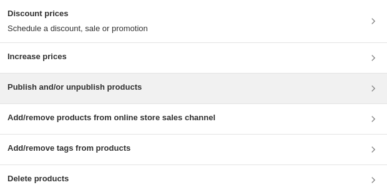 Image resolution: width=387 pixels, height=195 pixels. Describe the element at coordinates (69, 149) in the screenshot. I see `h3: Add/remove tags from products` at that location.